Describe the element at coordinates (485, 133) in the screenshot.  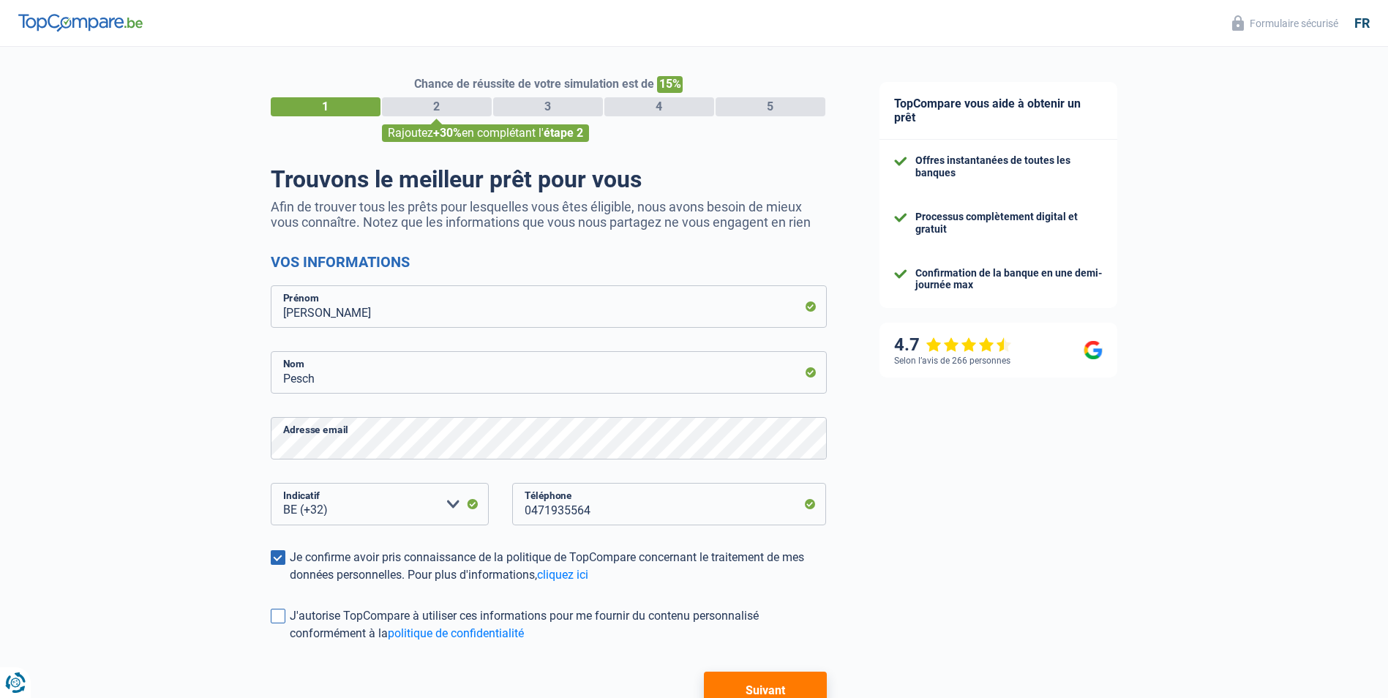
I see `div: Rajoutez en complétant l'` at that location.